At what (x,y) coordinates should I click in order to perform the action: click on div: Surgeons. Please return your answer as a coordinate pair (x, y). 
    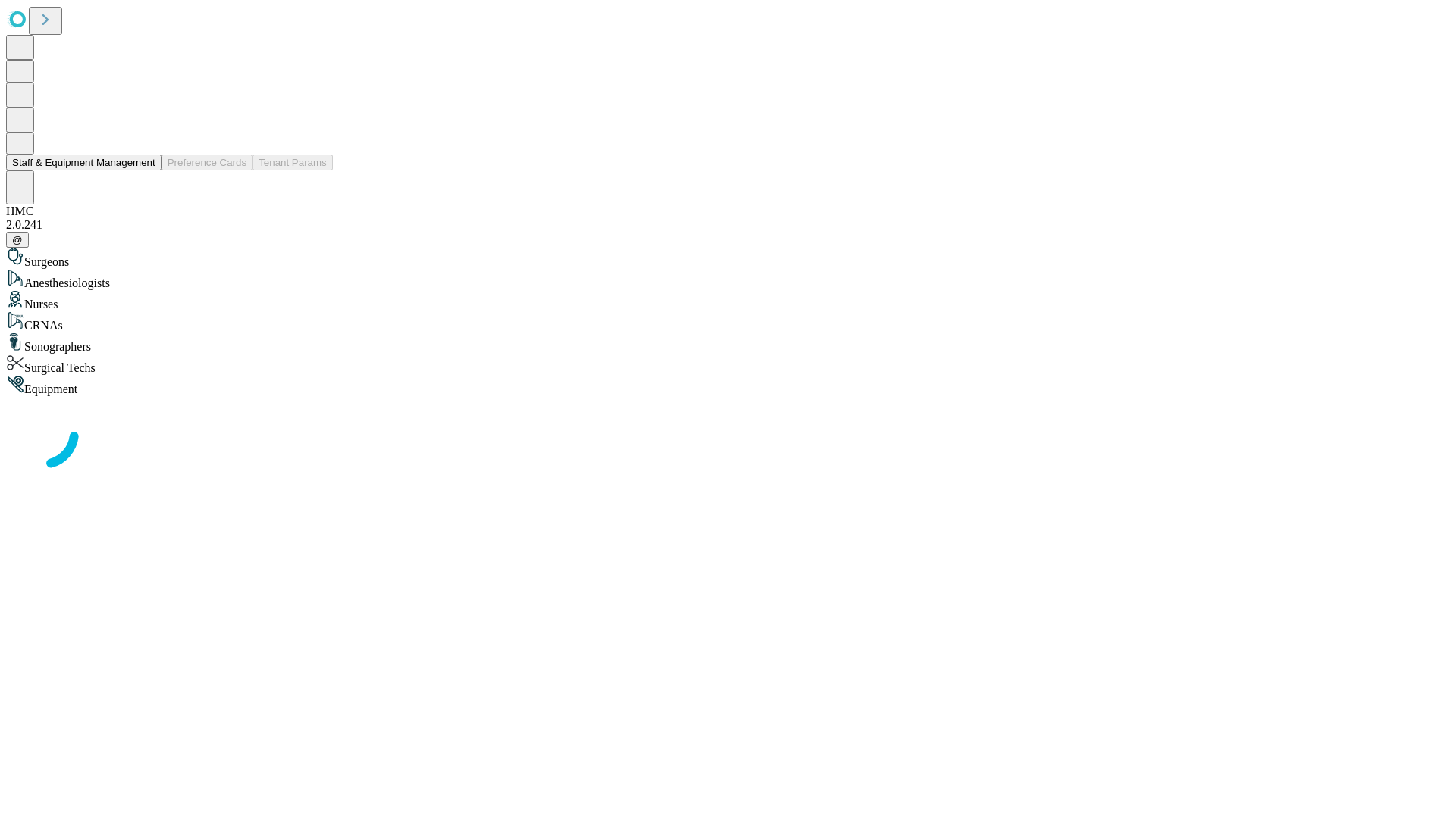
    Looking at the image, I should click on (728, 258).